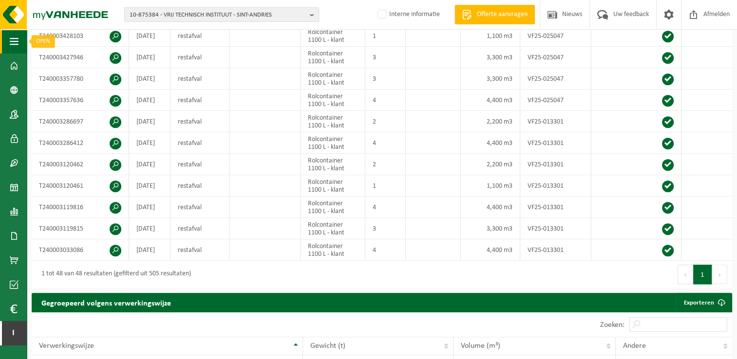  What do you see at coordinates (80, 122) in the screenshot?
I see `td: T240003286697` at bounding box center [80, 122].